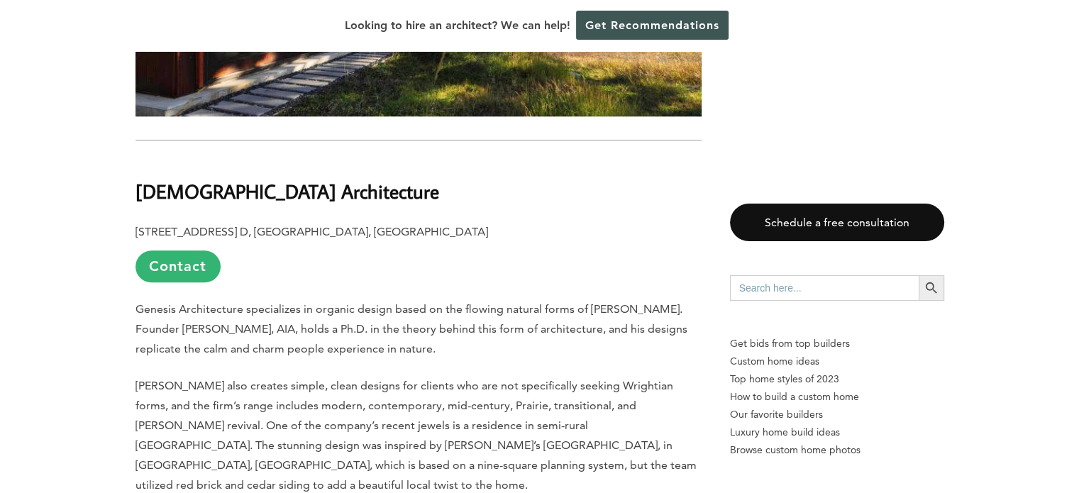 This screenshot has height=493, width=1079. Describe the element at coordinates (837, 361) in the screenshot. I see `a: Custom home ideas` at that location.